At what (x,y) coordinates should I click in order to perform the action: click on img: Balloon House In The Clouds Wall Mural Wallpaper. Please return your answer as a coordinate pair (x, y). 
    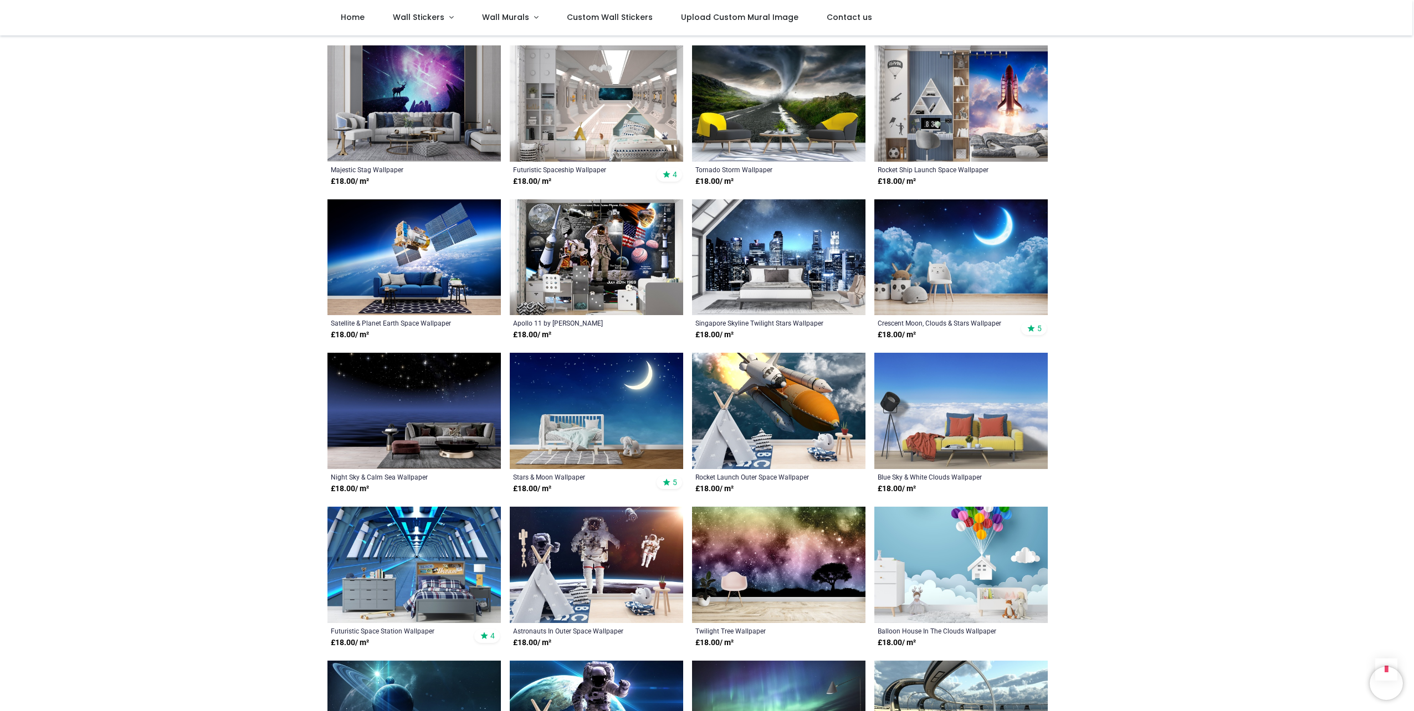
    Looking at the image, I should click on (961, 565).